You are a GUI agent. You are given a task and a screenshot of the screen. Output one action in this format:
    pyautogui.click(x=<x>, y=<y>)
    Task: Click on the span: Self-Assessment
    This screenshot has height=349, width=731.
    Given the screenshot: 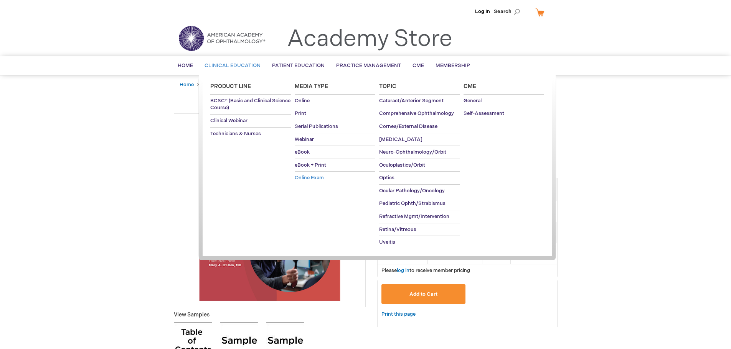 What is the action you would take?
    pyautogui.click(x=484, y=114)
    